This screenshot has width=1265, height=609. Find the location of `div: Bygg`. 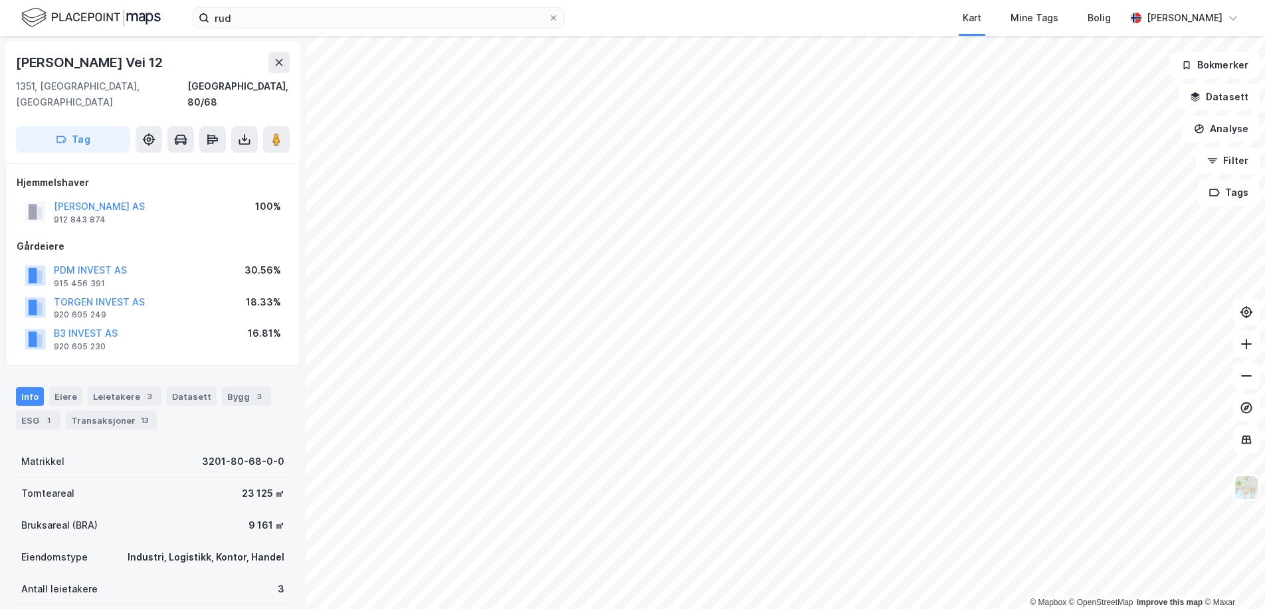

div: Bygg is located at coordinates (246, 397).